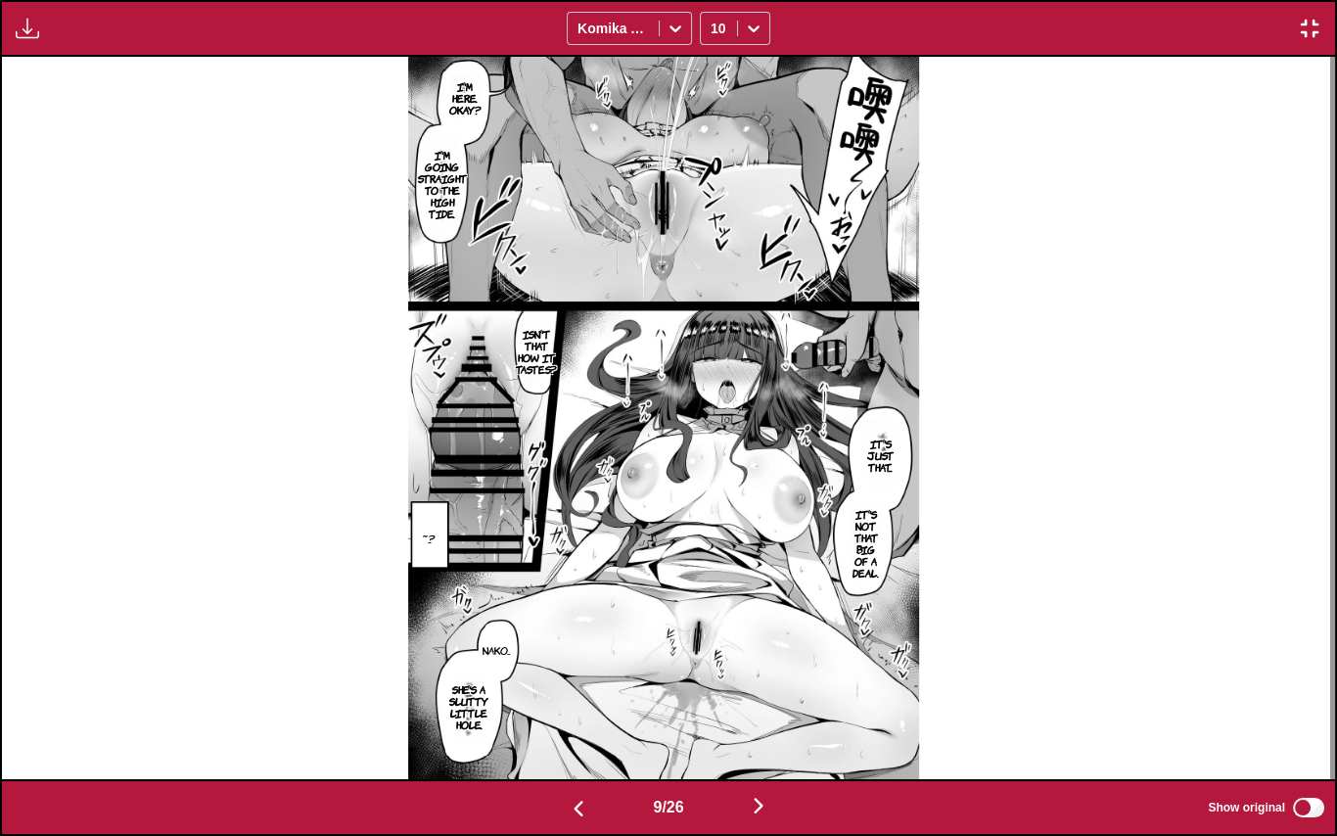 The image size is (1337, 836). I want to click on img: Download translated images, so click(27, 28).